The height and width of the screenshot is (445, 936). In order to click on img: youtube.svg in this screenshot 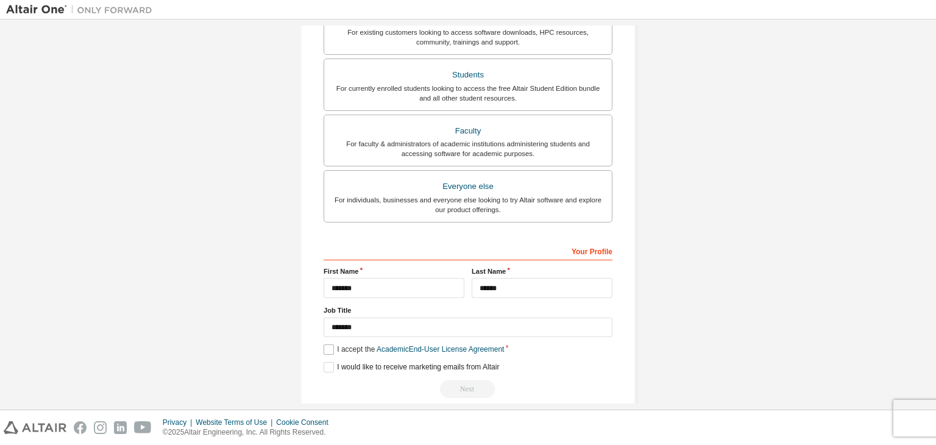, I will do `click(143, 427)`.